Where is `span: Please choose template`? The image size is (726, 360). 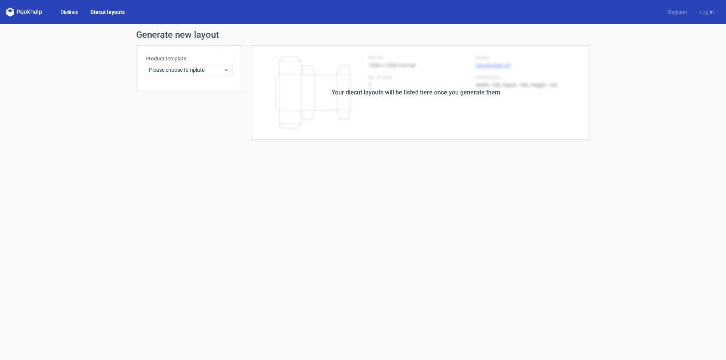
span: Please choose template is located at coordinates (186, 70).